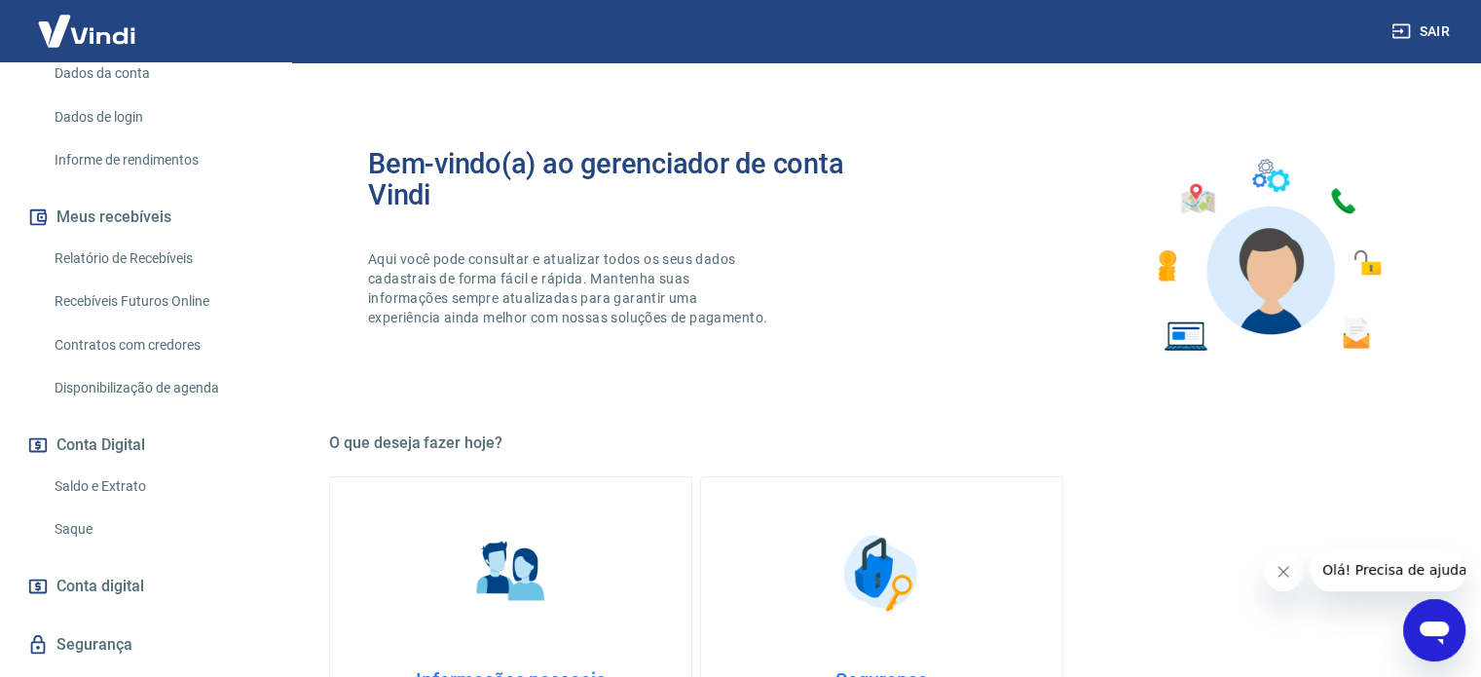 The height and width of the screenshot is (677, 1481). What do you see at coordinates (145, 445) in the screenshot?
I see `button: Conta Digital` at bounding box center [145, 445].